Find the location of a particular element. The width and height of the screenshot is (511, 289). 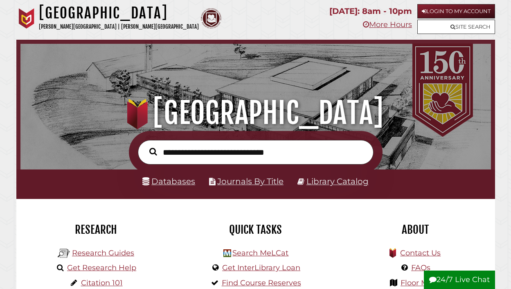

a: FAQs is located at coordinates (421, 268).